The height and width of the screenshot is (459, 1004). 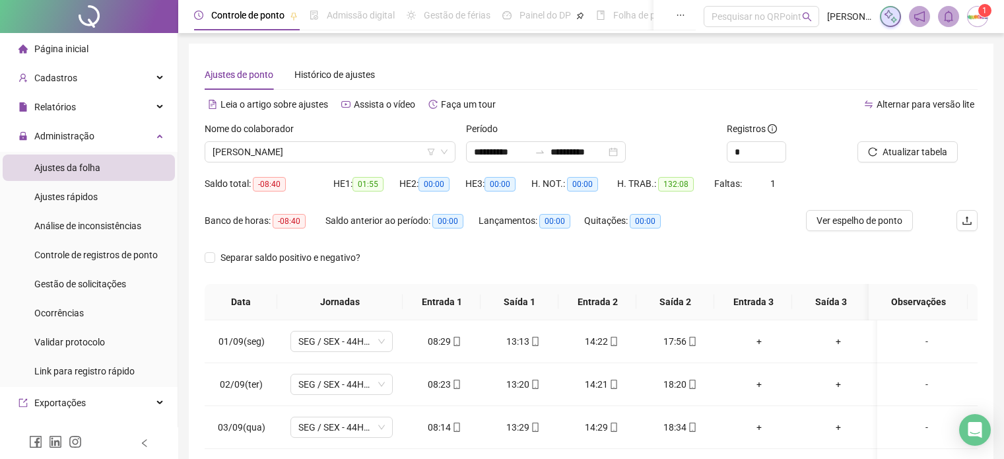 I want to click on span: Exportações, so click(x=60, y=403).